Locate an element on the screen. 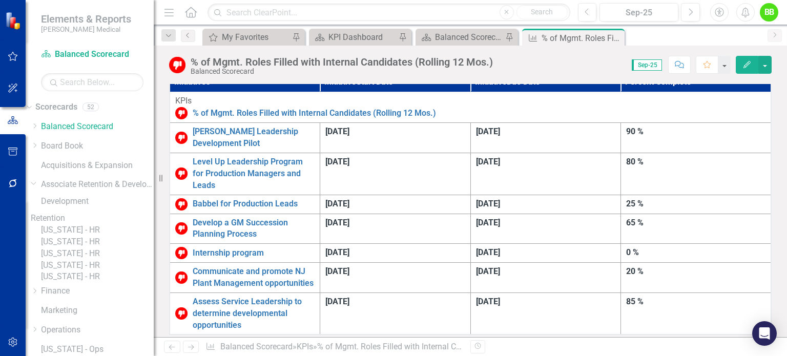  img: ClearPoint Strategy is located at coordinates (14, 20).